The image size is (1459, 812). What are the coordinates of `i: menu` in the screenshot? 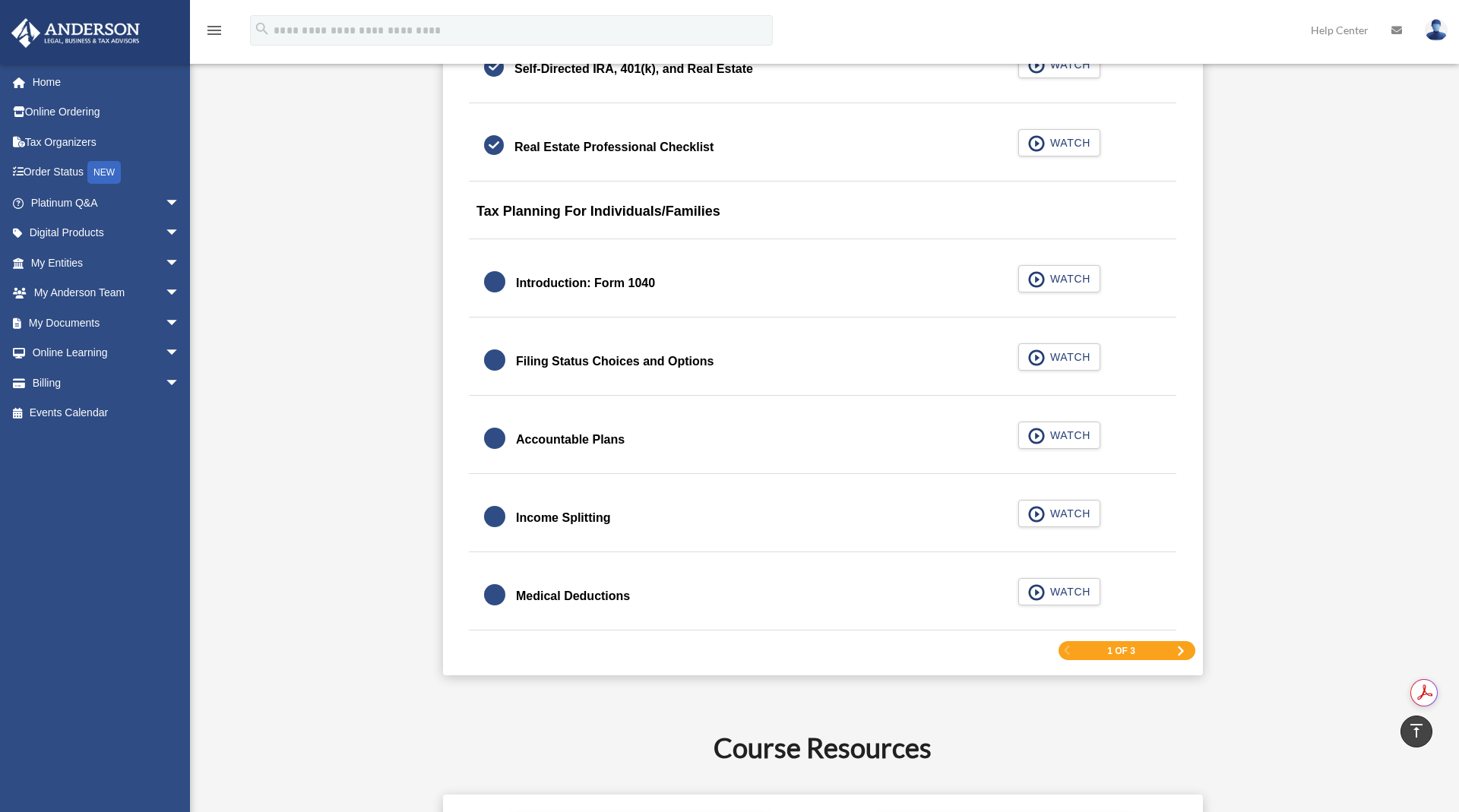 It's located at (214, 30).